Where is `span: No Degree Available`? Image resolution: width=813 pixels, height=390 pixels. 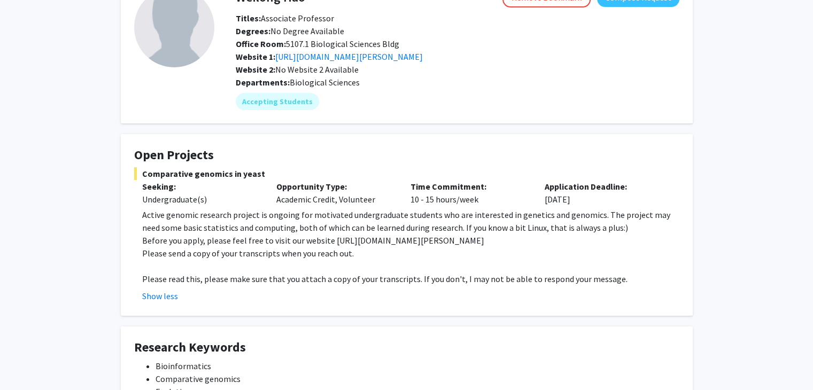
span: No Degree Available is located at coordinates (290, 31).